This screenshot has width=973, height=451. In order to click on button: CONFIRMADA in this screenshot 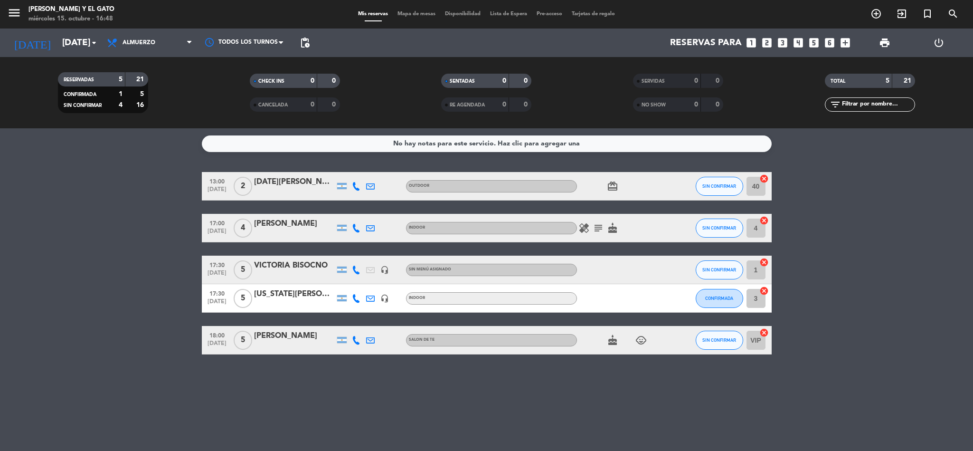, I will do `click(720, 298)`.